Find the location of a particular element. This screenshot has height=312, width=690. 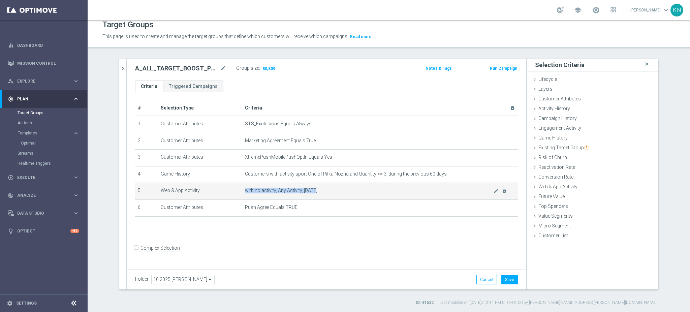

span: Layers is located at coordinates (546, 89).